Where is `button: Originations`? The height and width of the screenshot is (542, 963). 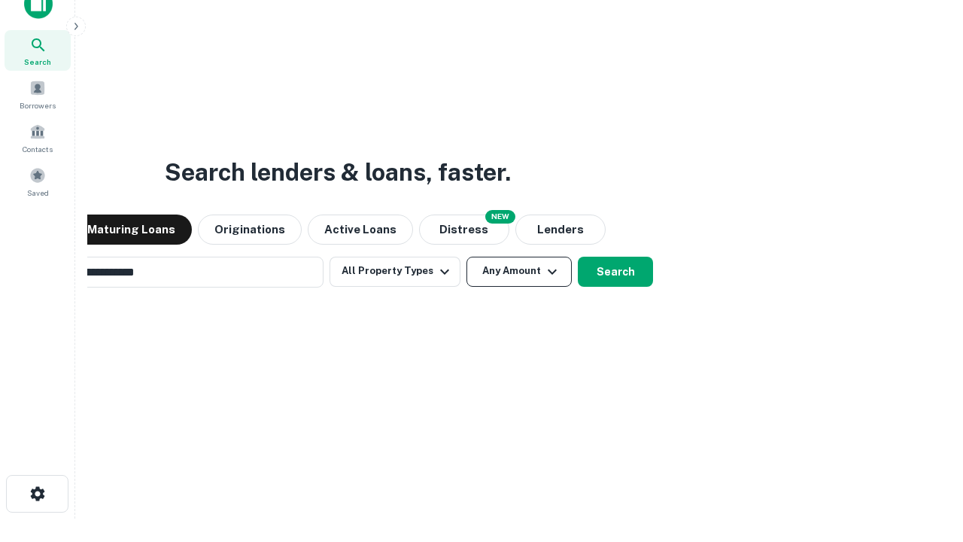 button: Originations is located at coordinates (250, 230).